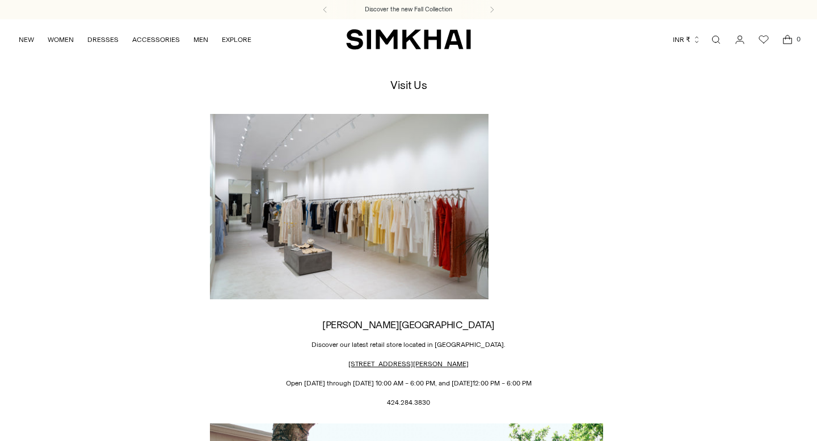 The width and height of the screenshot is (817, 441). What do you see at coordinates (408, 39) in the screenshot?
I see `a: SIMKHAI` at bounding box center [408, 39].